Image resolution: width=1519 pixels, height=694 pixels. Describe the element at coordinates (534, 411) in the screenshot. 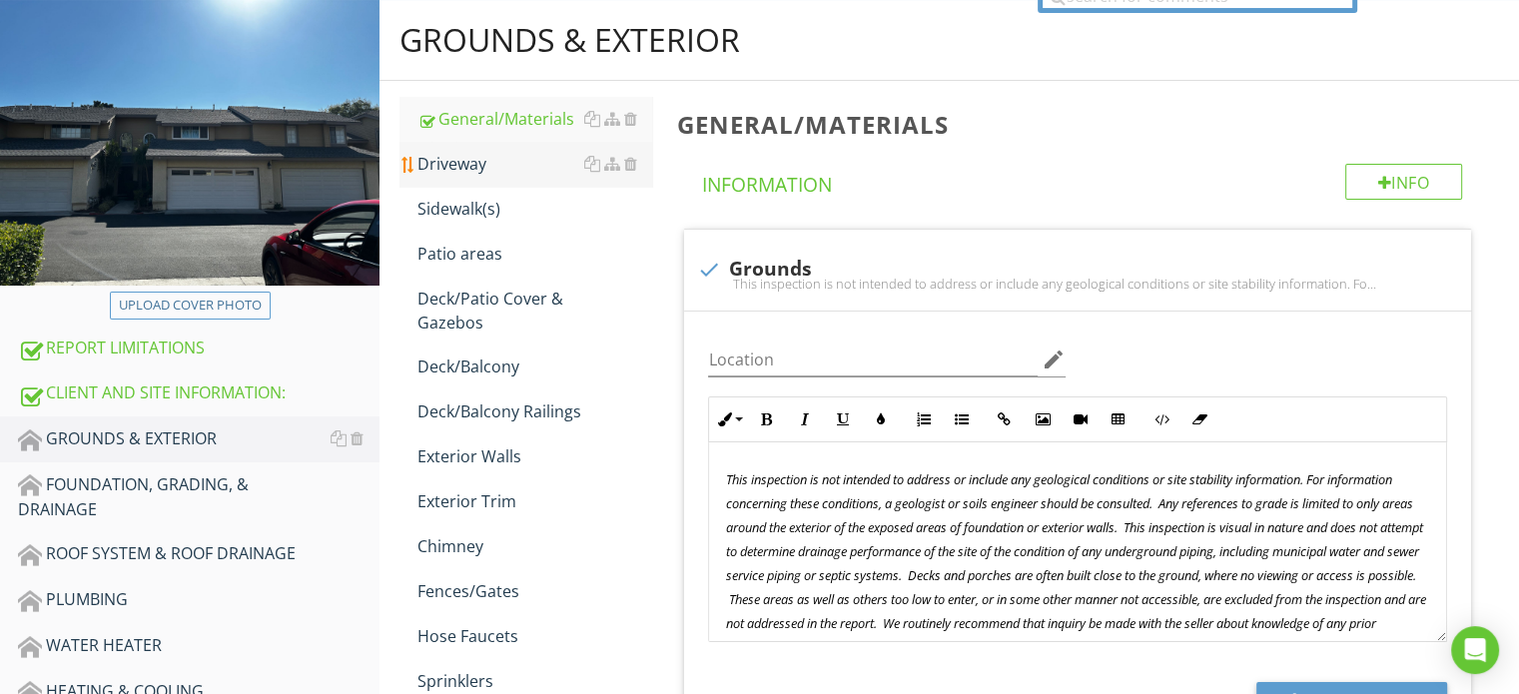

I see `div: Deck/Balcony Railings` at that location.